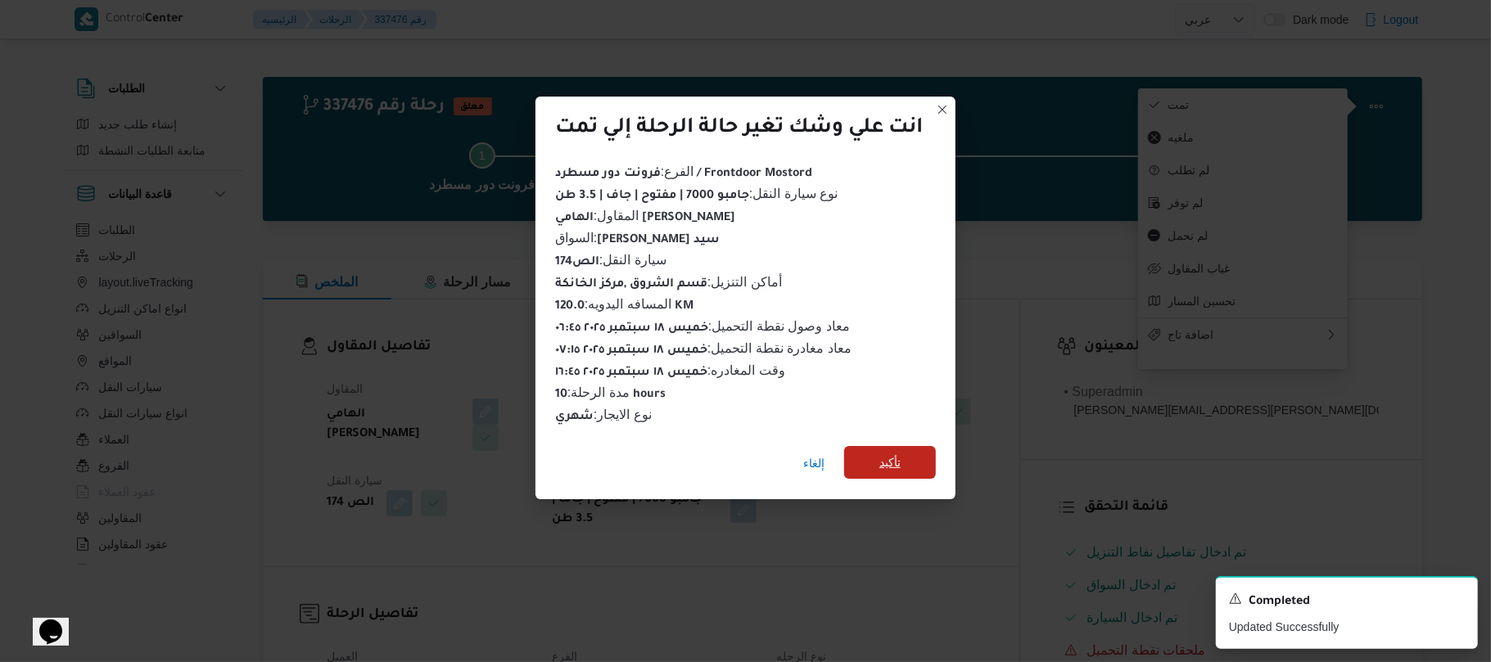 This screenshot has width=1491, height=662. What do you see at coordinates (890, 463) in the screenshot?
I see `button: تأكيد` at bounding box center [890, 463].